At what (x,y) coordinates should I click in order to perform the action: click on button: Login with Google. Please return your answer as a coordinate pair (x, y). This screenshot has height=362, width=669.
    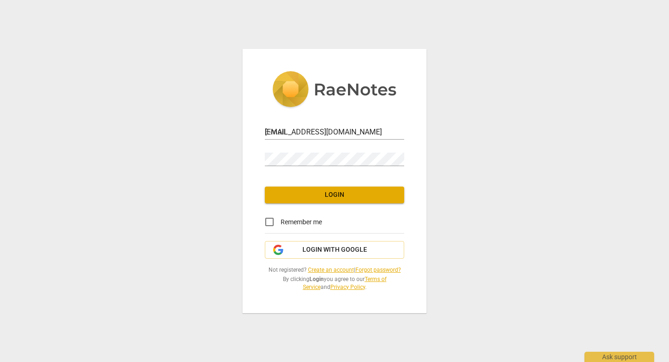
    Looking at the image, I should click on (335, 250).